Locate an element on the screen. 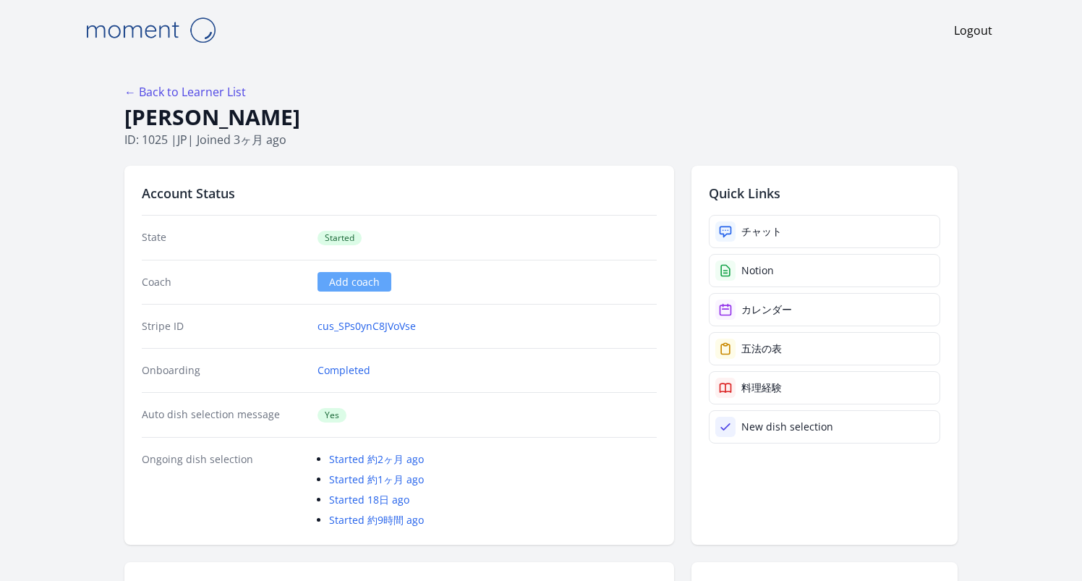 This screenshot has height=581, width=1082. p: ID: 1025 | | Joined 3ヶ月 ago is located at coordinates (541, 140).